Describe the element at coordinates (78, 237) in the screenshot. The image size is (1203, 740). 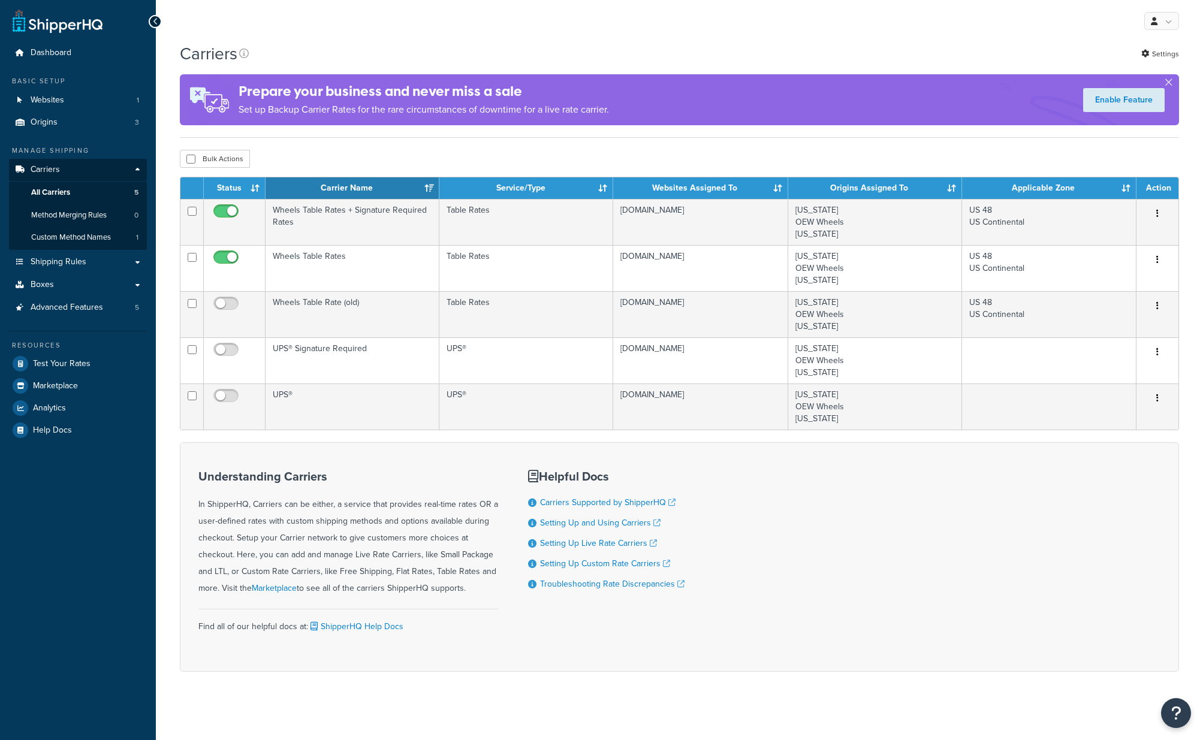
I see `li: Custom Method Names` at that location.